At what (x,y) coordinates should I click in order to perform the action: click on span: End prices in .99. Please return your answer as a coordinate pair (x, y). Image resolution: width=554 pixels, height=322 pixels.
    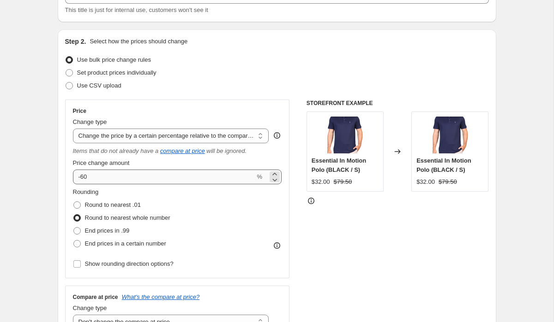
    Looking at the image, I should click on (107, 231).